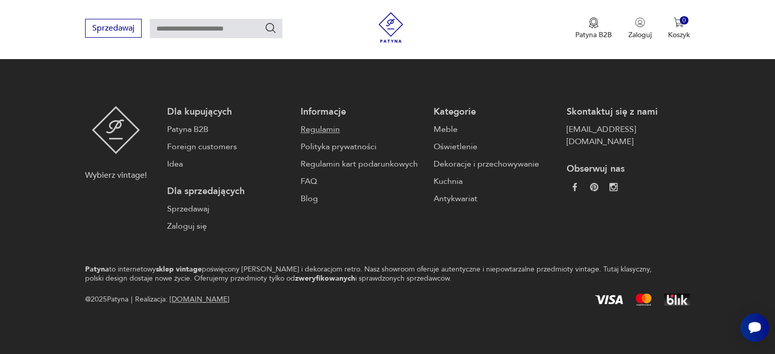  I want to click on p: Obserwuj nas, so click(628, 169).